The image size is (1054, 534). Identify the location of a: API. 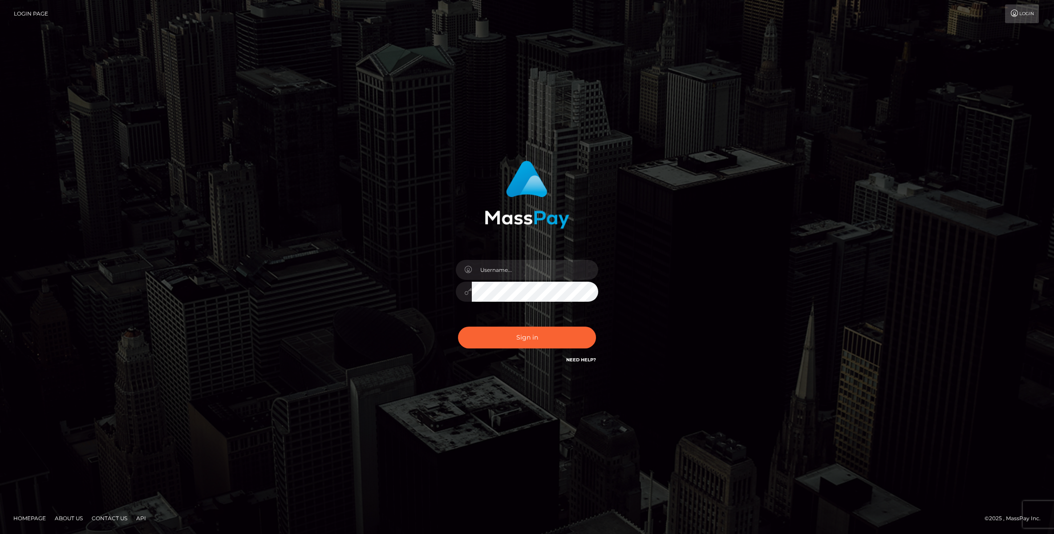
(141, 518).